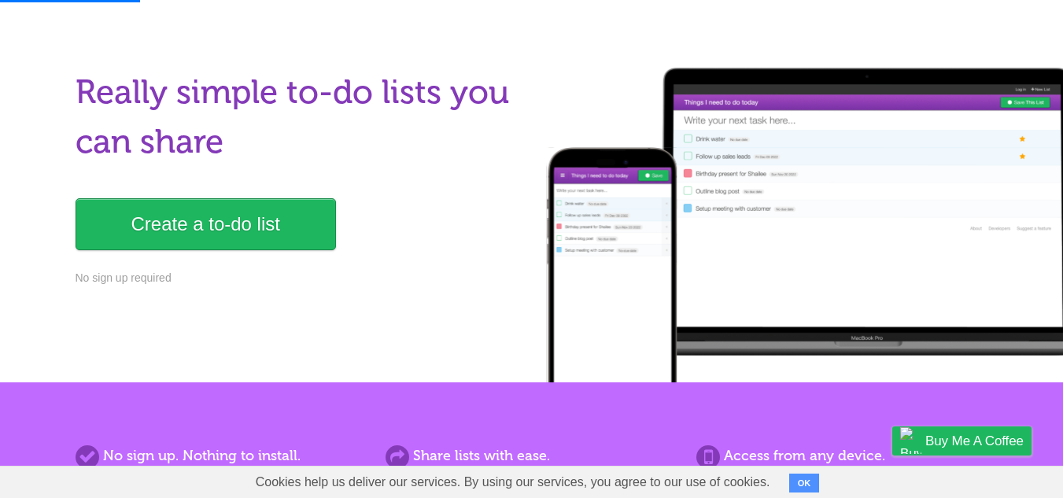 The width and height of the screenshot is (1063, 498). What do you see at coordinates (804, 483) in the screenshot?
I see `button: OK` at bounding box center [804, 483].